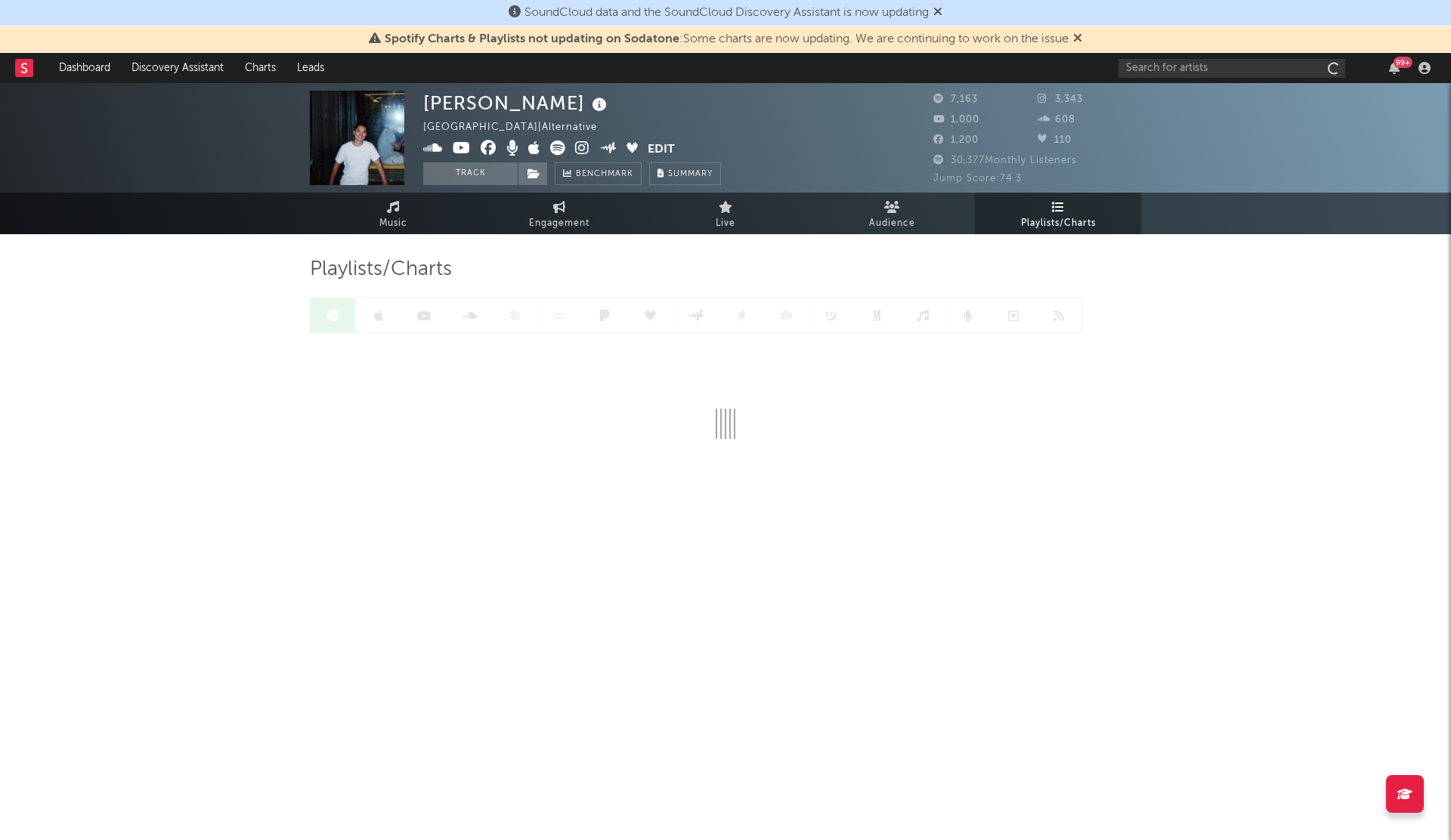  I want to click on span: 7,163, so click(955, 99).